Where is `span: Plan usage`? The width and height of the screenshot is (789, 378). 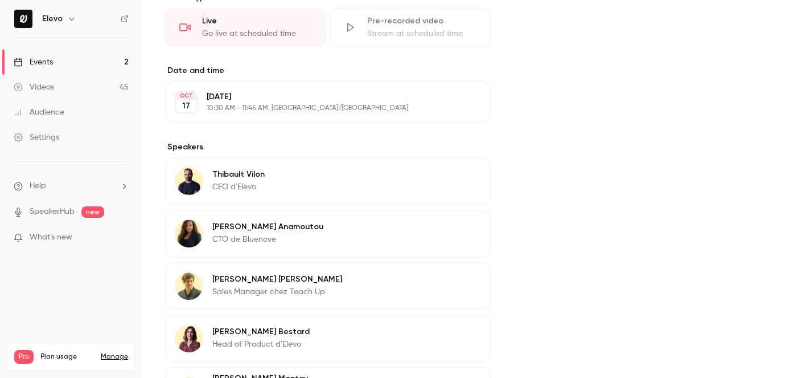 span: Plan usage is located at coordinates (67, 357).